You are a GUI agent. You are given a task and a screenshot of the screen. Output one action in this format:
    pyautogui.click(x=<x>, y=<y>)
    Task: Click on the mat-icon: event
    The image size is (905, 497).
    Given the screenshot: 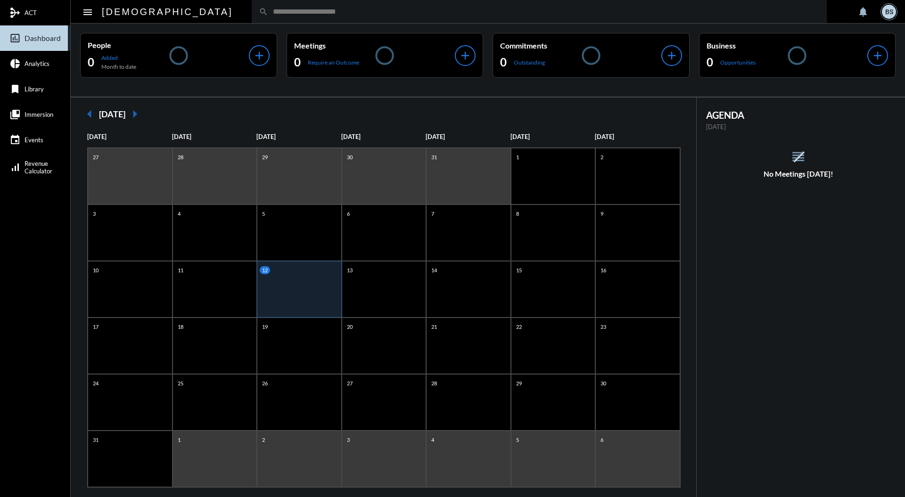 What is the action you would take?
    pyautogui.click(x=15, y=140)
    